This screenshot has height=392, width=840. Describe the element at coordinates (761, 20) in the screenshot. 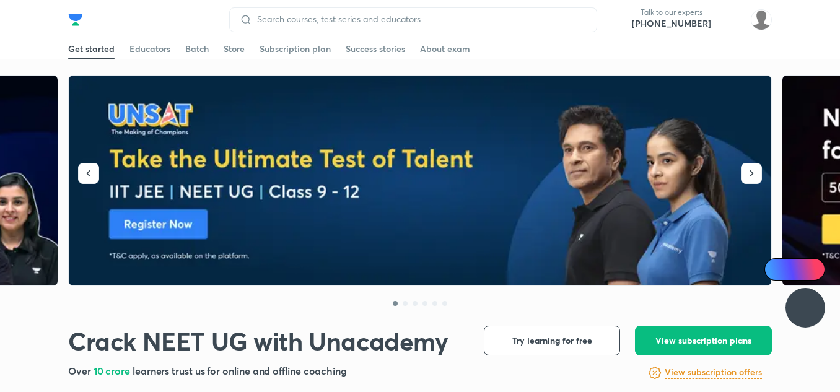

I see `img: Mahi Singh` at that location.